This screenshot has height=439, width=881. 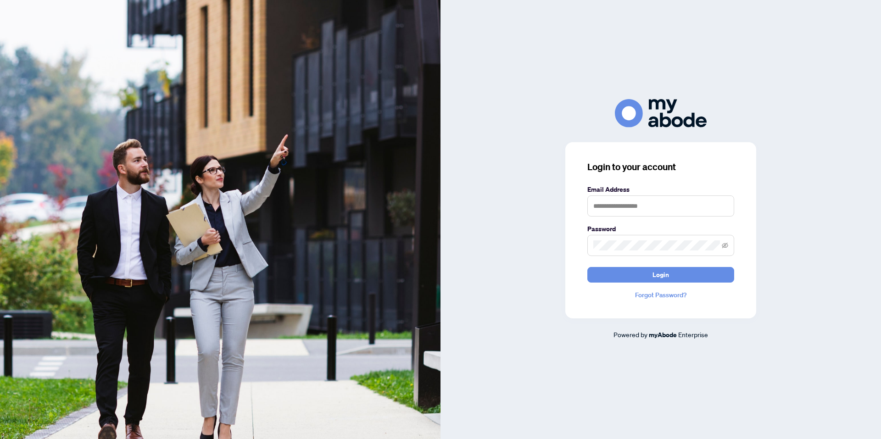 What do you see at coordinates (661, 295) in the screenshot?
I see `a: Forgot Password?` at bounding box center [661, 295].